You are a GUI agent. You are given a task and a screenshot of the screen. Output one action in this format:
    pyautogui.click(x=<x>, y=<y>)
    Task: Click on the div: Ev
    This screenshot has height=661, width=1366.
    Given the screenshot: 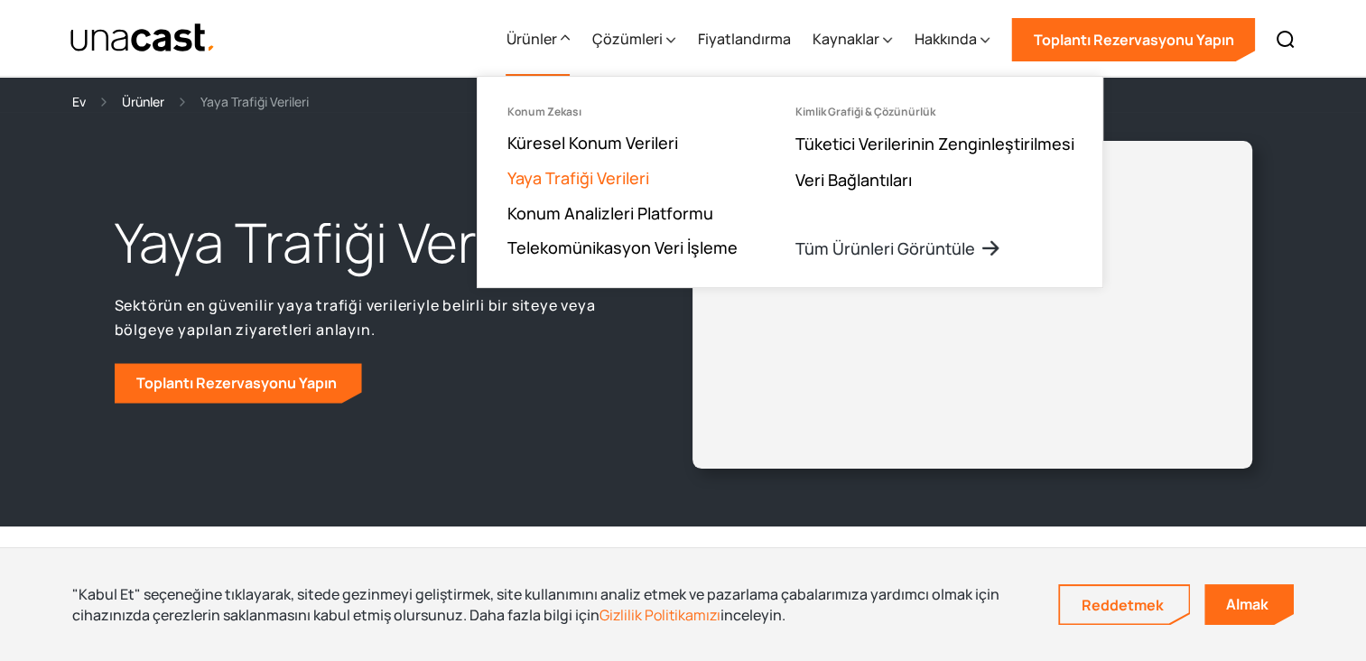 What is the action you would take?
    pyautogui.click(x=79, y=101)
    